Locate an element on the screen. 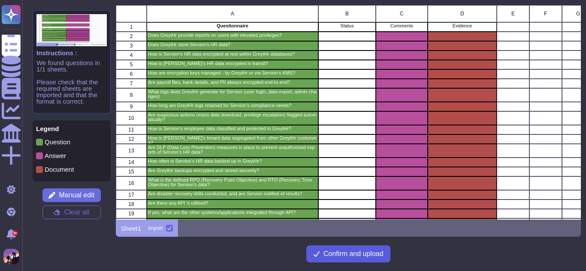 This screenshot has width=586, height=271. div: 14 is located at coordinates (131, 163).